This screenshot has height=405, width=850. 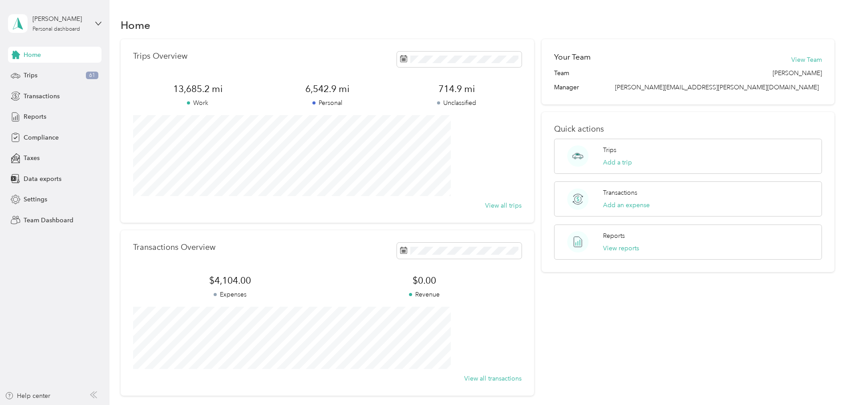 What do you see at coordinates (135, 25) in the screenshot?
I see `h1: Home` at bounding box center [135, 25].